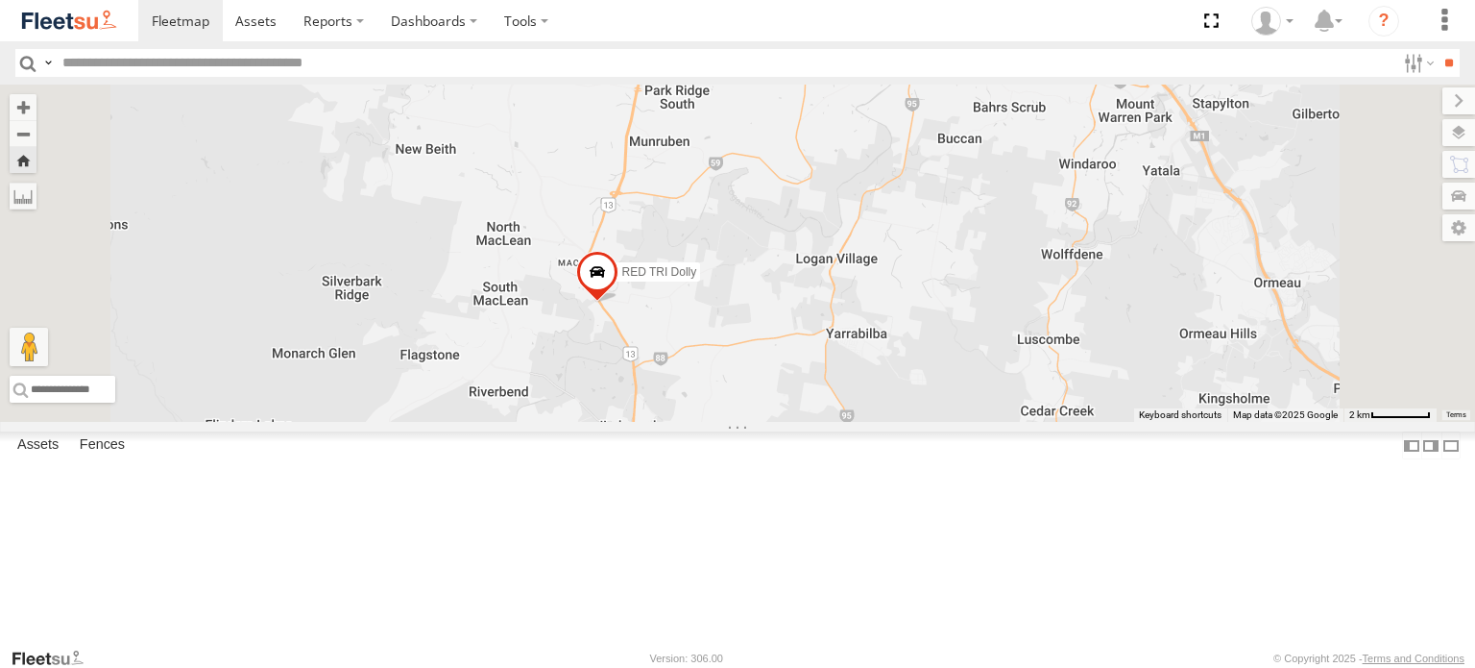 The width and height of the screenshot is (1475, 668). I want to click on label: Hide Summary Table, so click(1451, 445).